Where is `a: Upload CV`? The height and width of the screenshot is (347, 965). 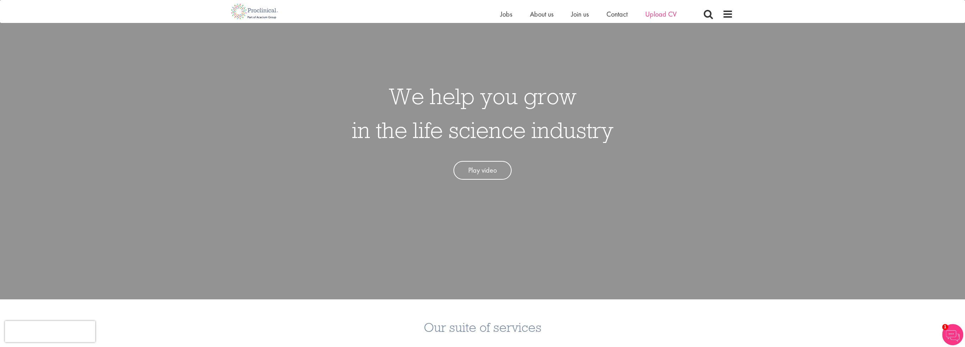
a: Upload CV is located at coordinates (661, 14).